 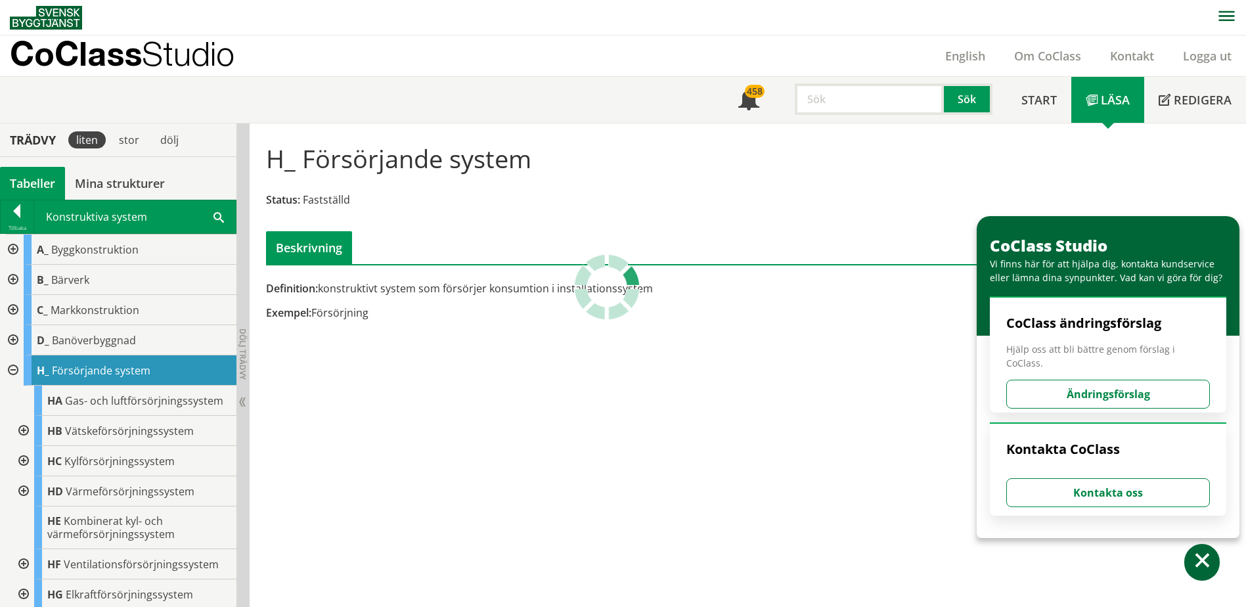 What do you see at coordinates (55, 491) in the screenshot?
I see `span: HD` at bounding box center [55, 491].